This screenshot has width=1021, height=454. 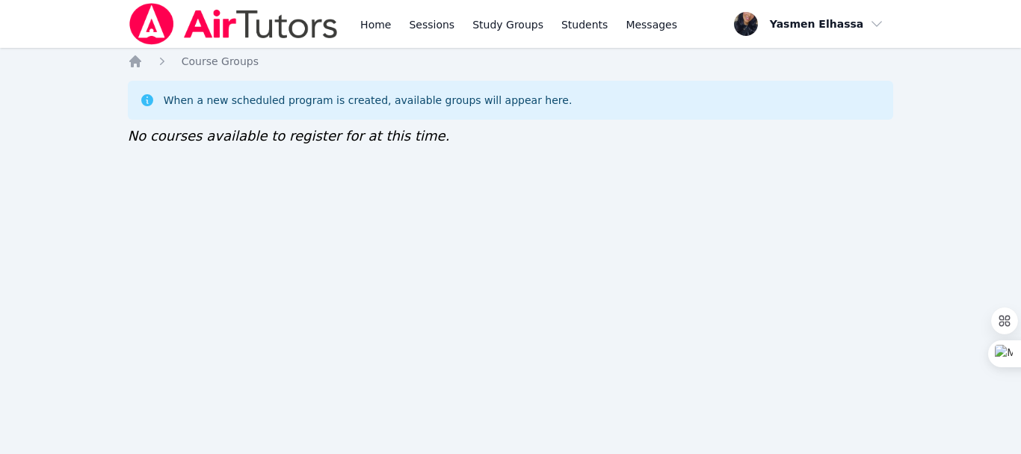 What do you see at coordinates (368, 100) in the screenshot?
I see `div: When a new scheduled program is created, available groups will appear here.` at bounding box center [368, 100].